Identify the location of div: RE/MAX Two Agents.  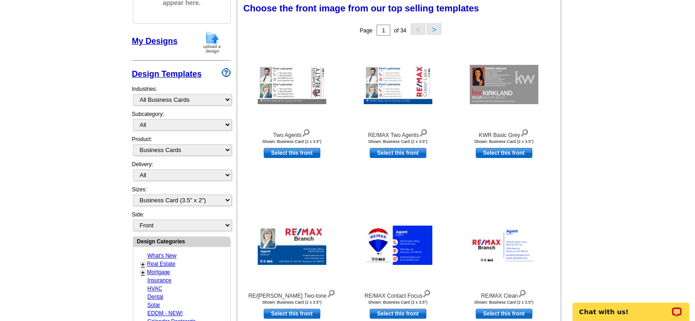
(398, 133).